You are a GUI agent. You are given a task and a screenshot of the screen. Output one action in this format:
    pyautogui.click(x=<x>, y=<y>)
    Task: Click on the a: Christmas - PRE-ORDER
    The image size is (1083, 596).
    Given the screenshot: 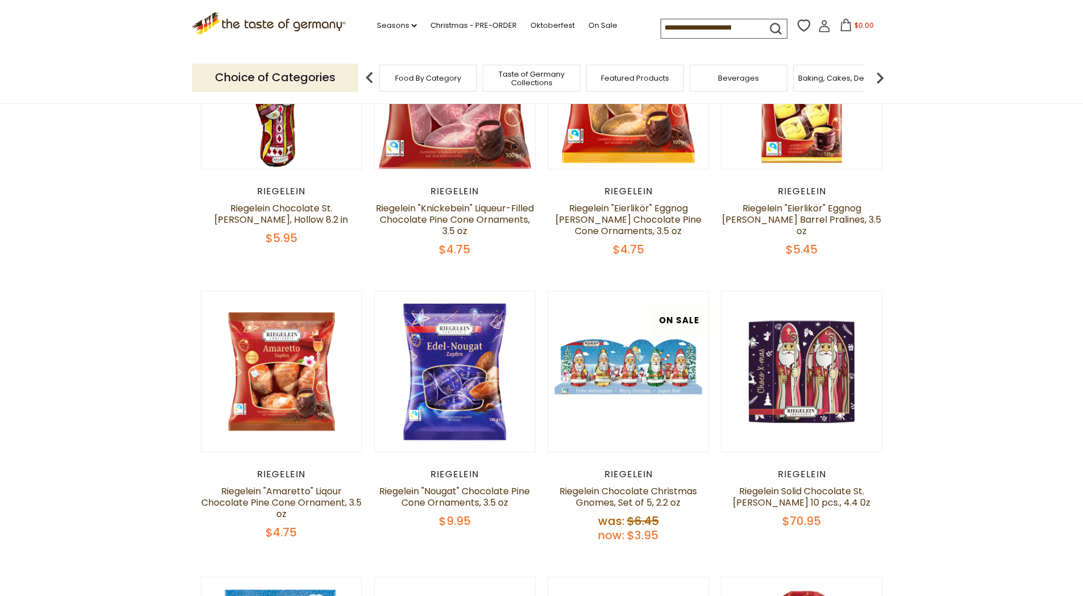 What is the action you would take?
    pyautogui.click(x=473, y=26)
    